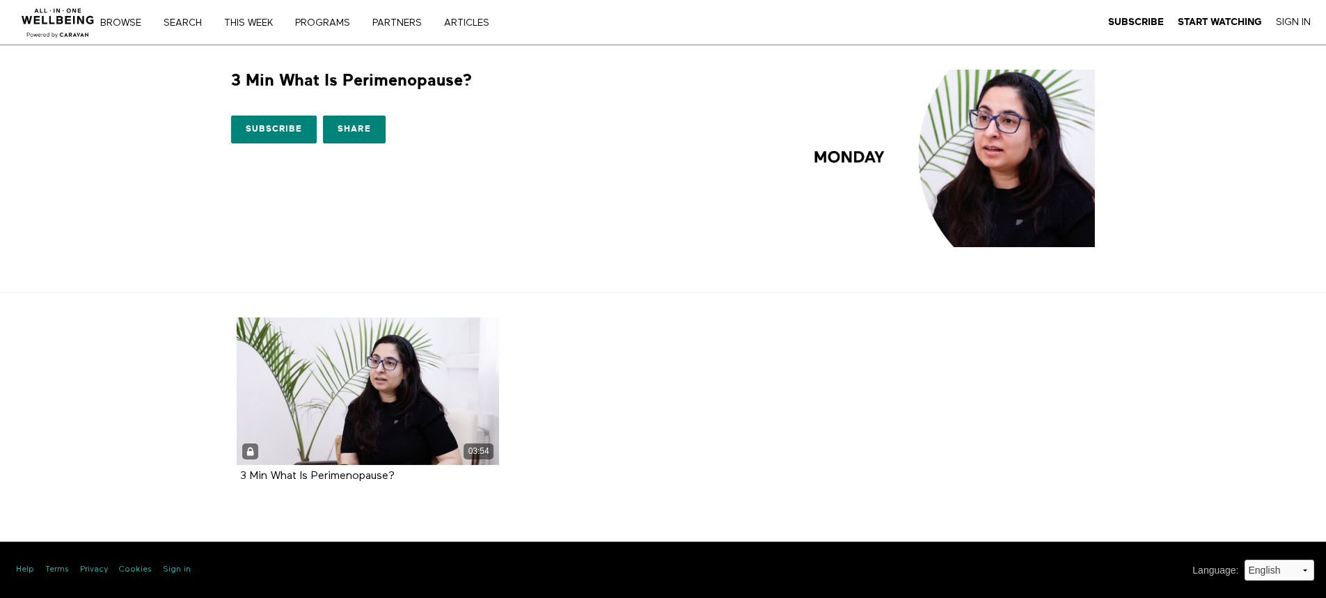  What do you see at coordinates (1293, 22) in the screenshot?
I see `a: Sign In` at bounding box center [1293, 22].